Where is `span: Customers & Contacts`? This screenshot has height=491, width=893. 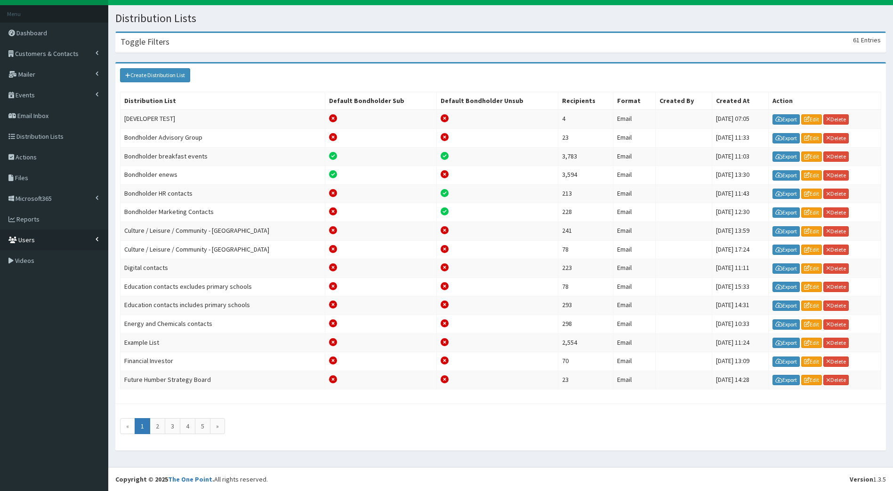 span: Customers & Contacts is located at coordinates (47, 54).